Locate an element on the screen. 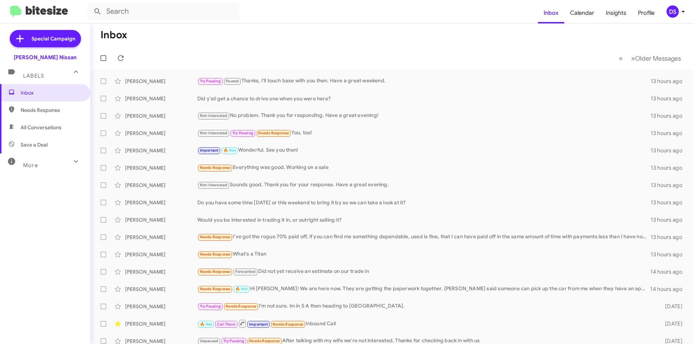 The width and height of the screenshot is (694, 344). div: Inbound Call is located at coordinates (425, 324).